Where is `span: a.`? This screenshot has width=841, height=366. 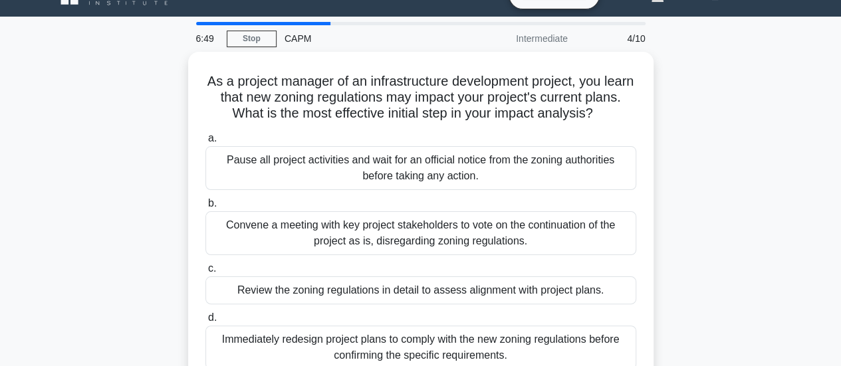 span: a. is located at coordinates (212, 138).